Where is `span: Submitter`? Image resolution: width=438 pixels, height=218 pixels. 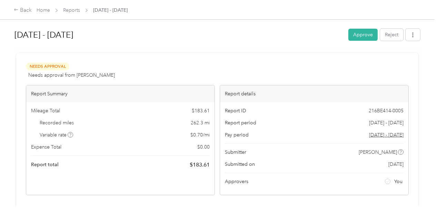 span: Submitter is located at coordinates (236, 152).